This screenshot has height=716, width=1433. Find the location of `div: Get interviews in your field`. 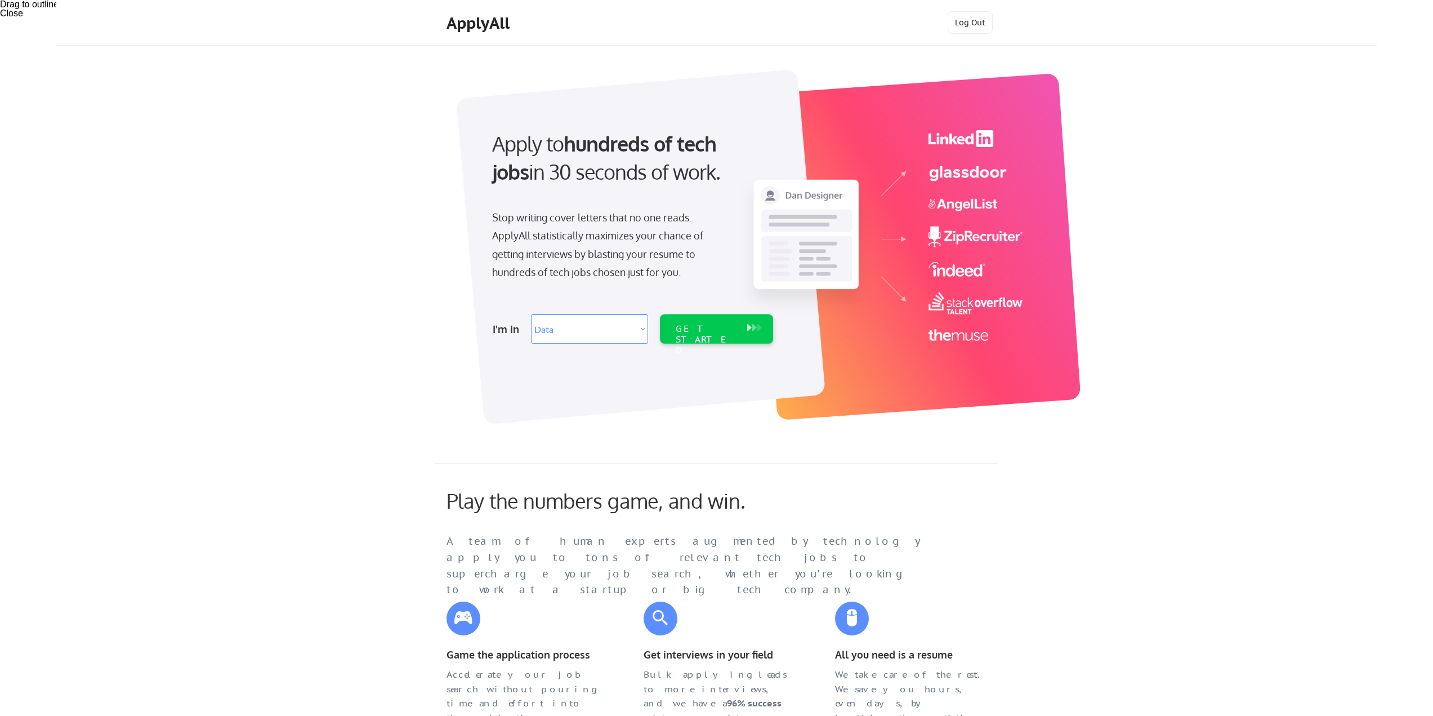

div: Get interviews in your field is located at coordinates (720, 654).